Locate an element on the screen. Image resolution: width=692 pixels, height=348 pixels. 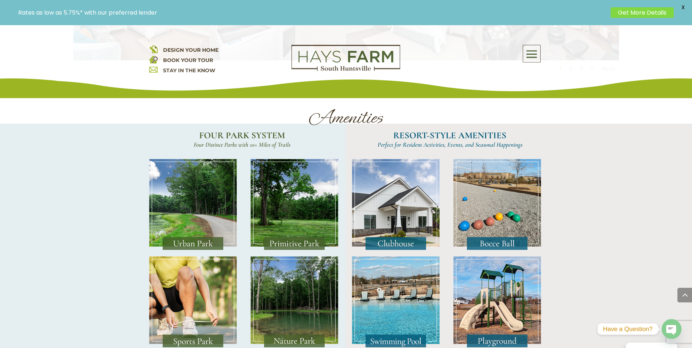
a: Get More Details is located at coordinates (642, 12).